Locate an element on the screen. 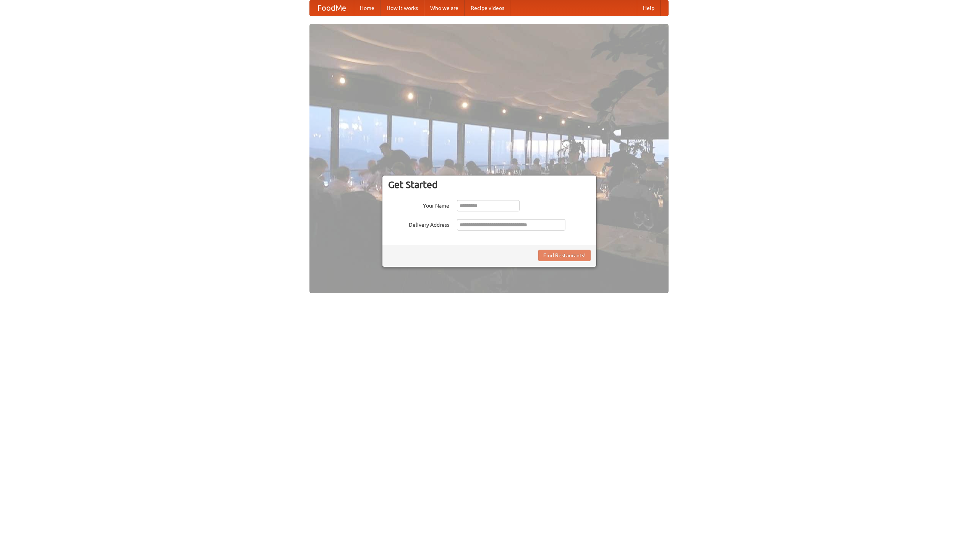  a: Who we are is located at coordinates (444, 8).